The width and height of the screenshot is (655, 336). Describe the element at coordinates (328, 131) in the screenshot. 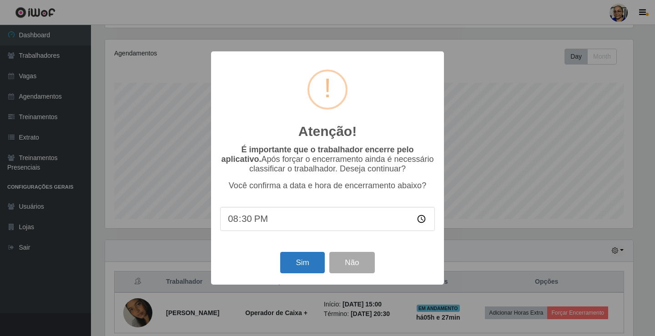

I see `h2: Atenção!` at that location.